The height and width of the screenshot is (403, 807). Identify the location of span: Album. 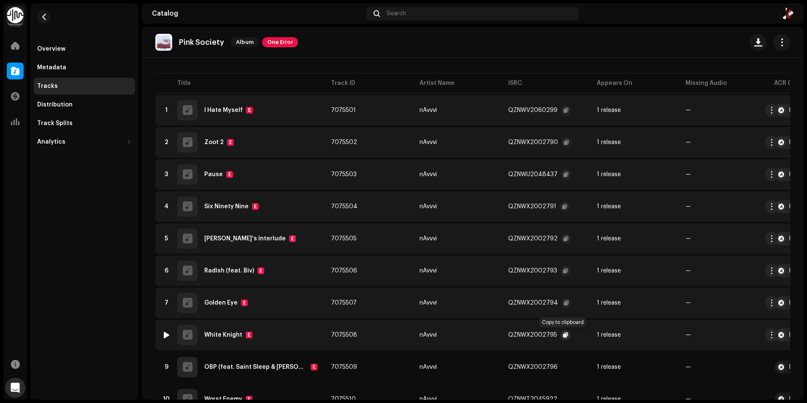
(245, 42).